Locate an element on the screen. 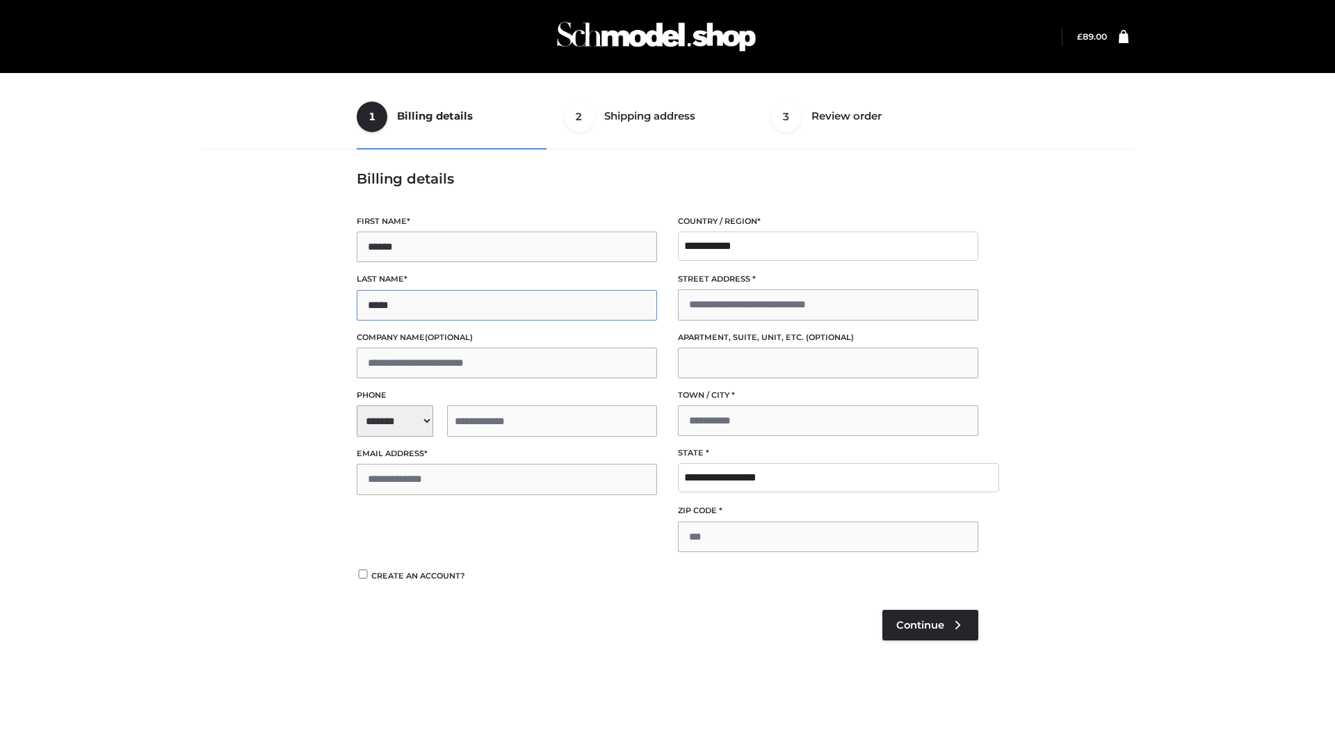 The height and width of the screenshot is (751, 1335). label: Town / City is located at coordinates (828, 395).